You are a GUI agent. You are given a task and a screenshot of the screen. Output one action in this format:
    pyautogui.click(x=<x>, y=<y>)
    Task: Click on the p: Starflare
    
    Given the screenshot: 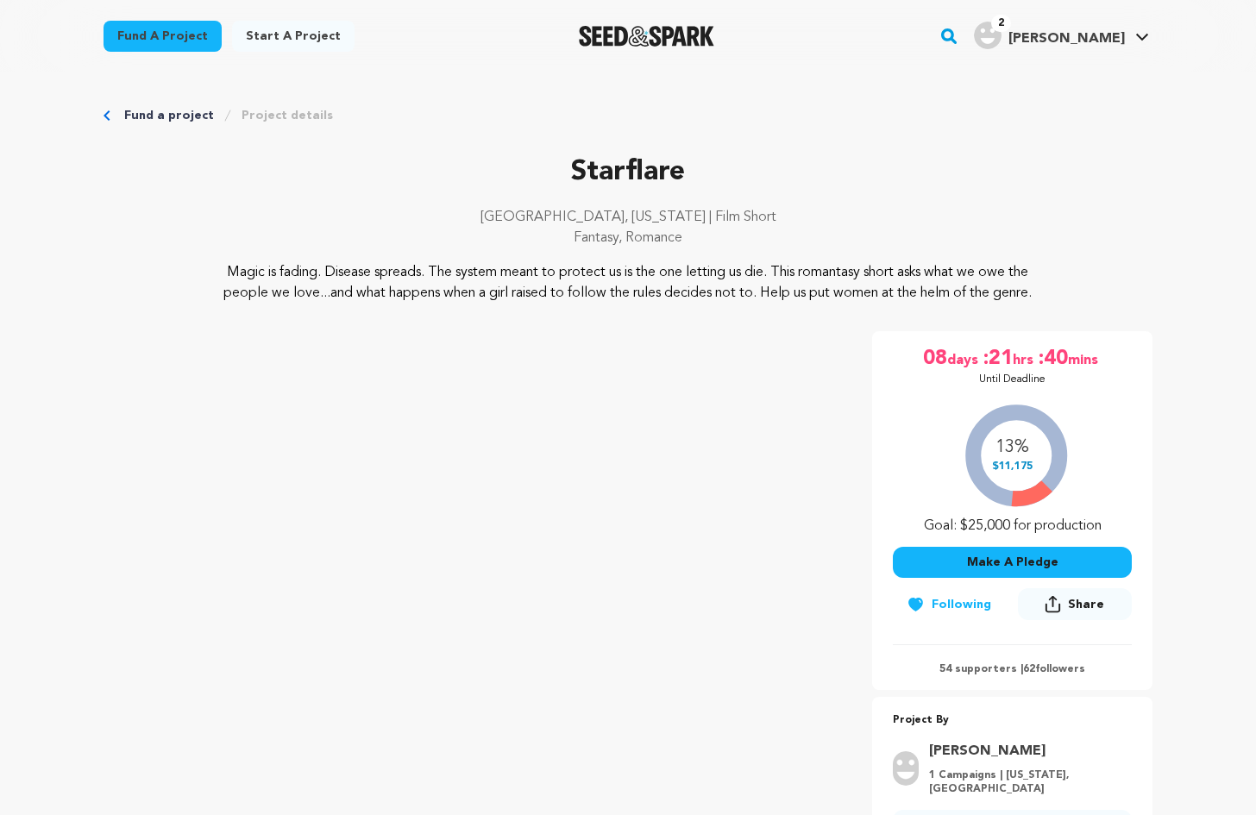 What is the action you would take?
    pyautogui.click(x=628, y=173)
    